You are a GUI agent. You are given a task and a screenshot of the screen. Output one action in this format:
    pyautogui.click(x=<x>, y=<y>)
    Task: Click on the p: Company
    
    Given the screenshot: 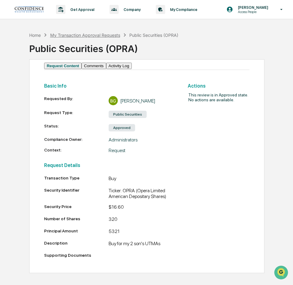 What is the action you would take?
    pyautogui.click(x=131, y=9)
    